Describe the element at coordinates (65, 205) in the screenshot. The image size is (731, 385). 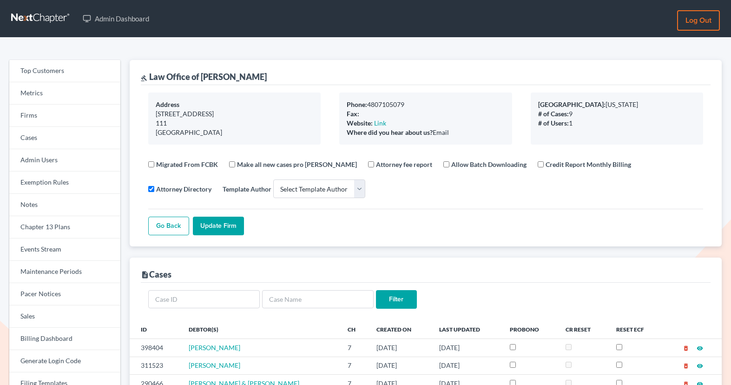
I see `a: Notes` at that location.